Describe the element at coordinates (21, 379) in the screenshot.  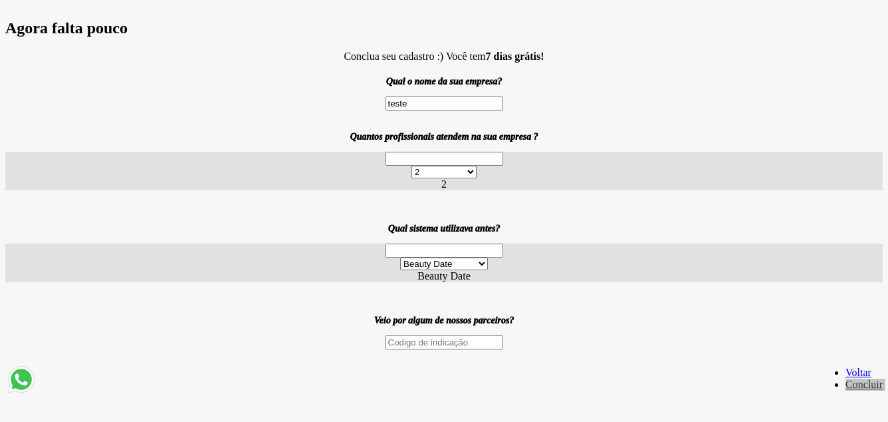
I see `img: whatsapp.png` at that location.